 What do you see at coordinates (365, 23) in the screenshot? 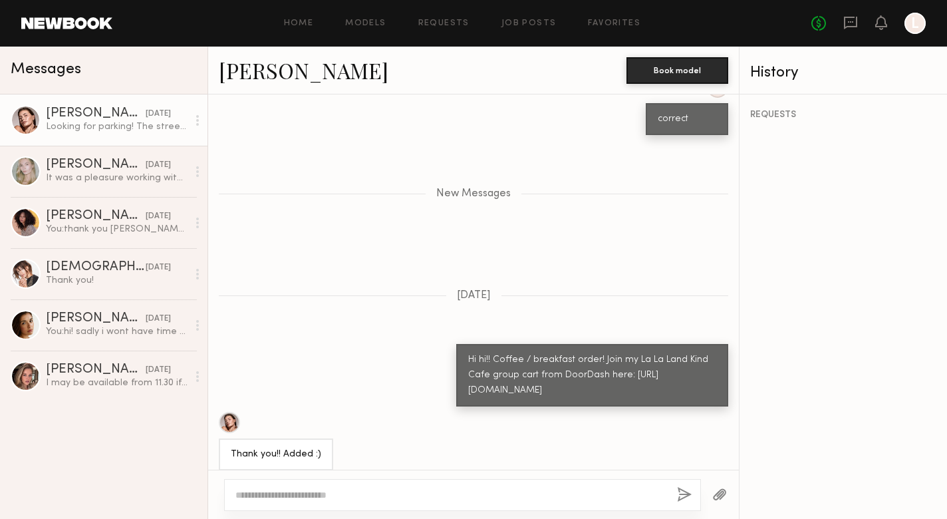
I see `a: Models` at bounding box center [365, 23].